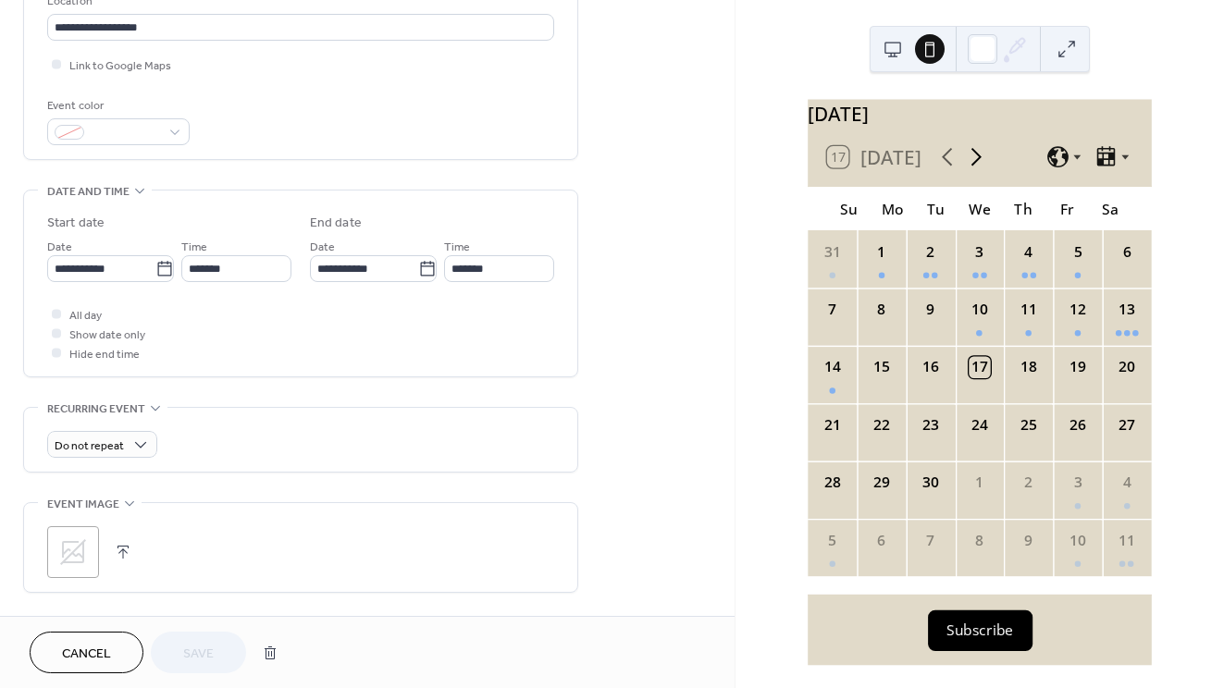 This screenshot has height=688, width=1224. I want to click on div: 21, so click(832, 425).